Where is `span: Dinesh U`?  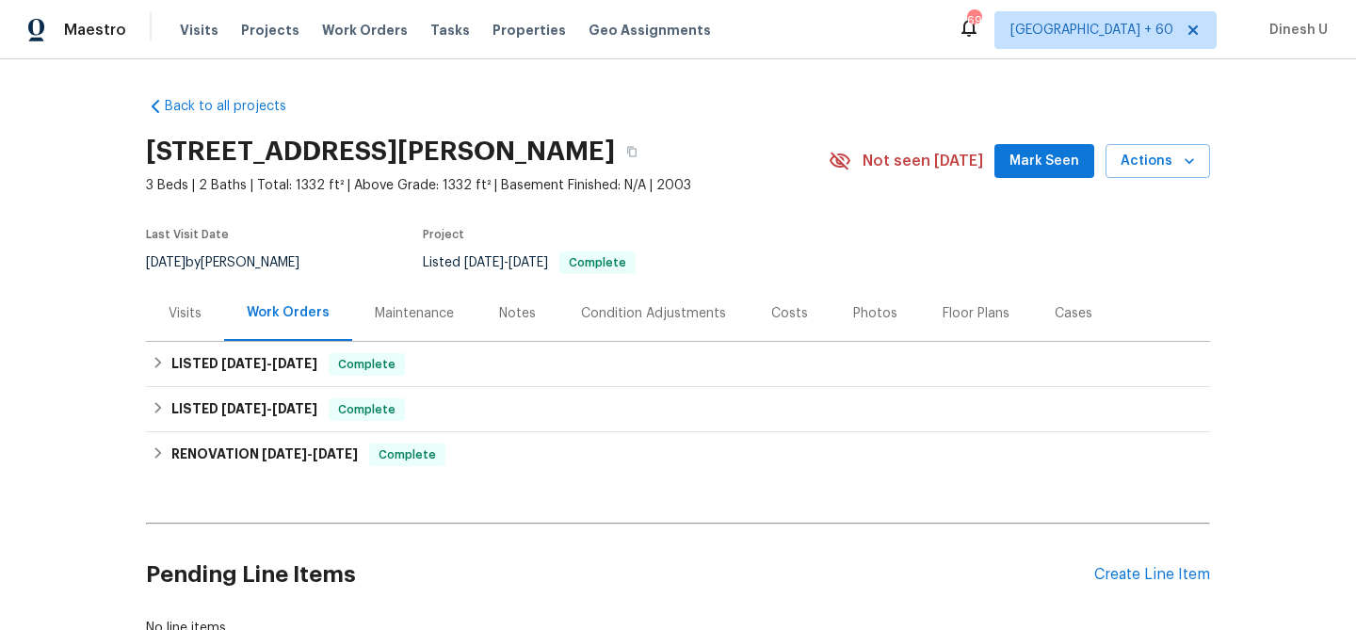 span: Dinesh U is located at coordinates (1295, 30).